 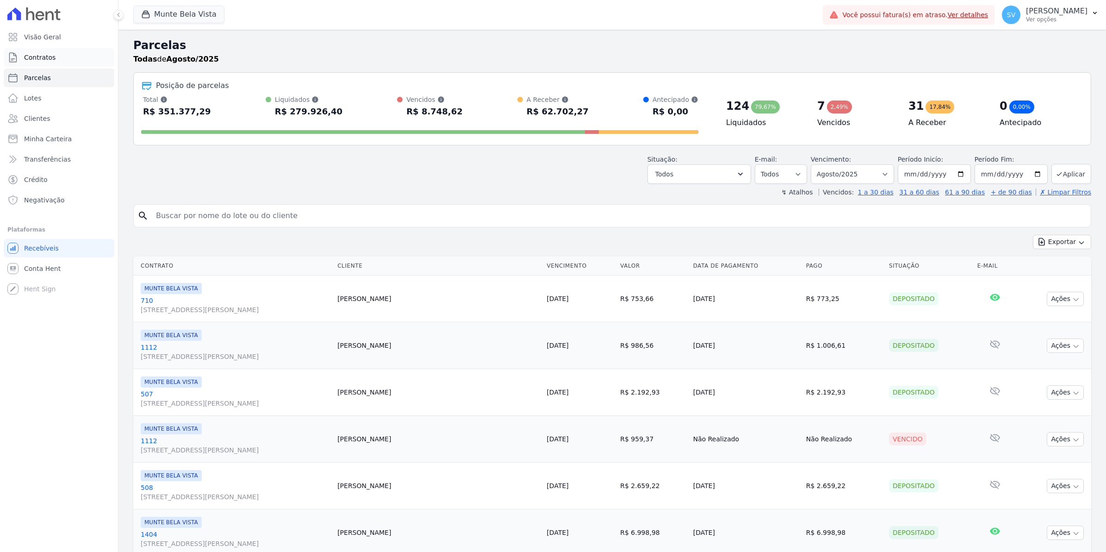 I want to click on a: Clientes, so click(x=59, y=118).